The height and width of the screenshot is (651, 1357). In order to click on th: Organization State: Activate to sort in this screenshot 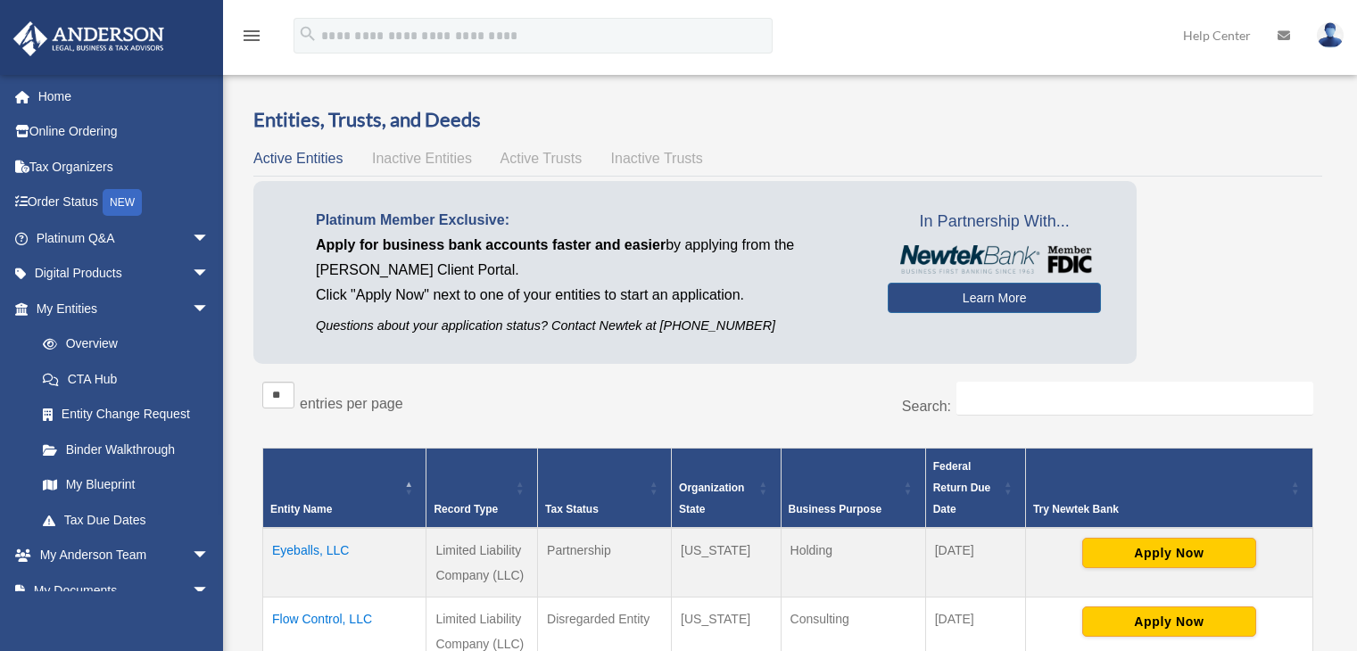, I will do `click(726, 488)`.